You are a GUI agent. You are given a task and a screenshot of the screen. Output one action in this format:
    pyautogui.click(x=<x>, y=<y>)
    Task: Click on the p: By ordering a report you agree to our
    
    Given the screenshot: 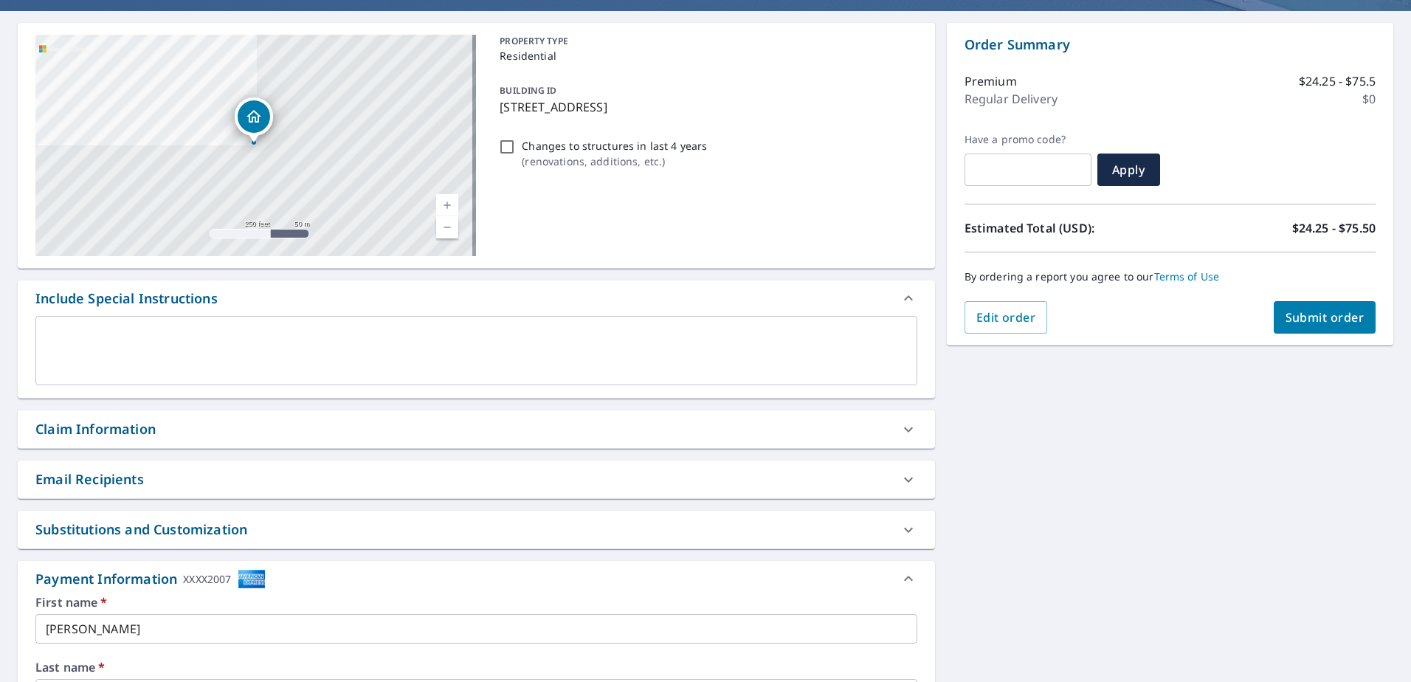 What is the action you would take?
    pyautogui.click(x=1169, y=277)
    